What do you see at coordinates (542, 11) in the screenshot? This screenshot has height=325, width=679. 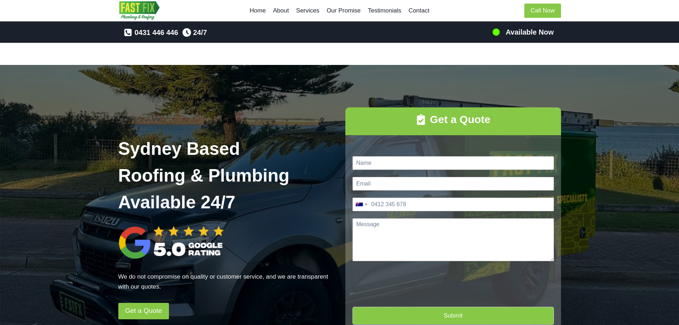 I see `a: Call Now` at bounding box center [542, 11].